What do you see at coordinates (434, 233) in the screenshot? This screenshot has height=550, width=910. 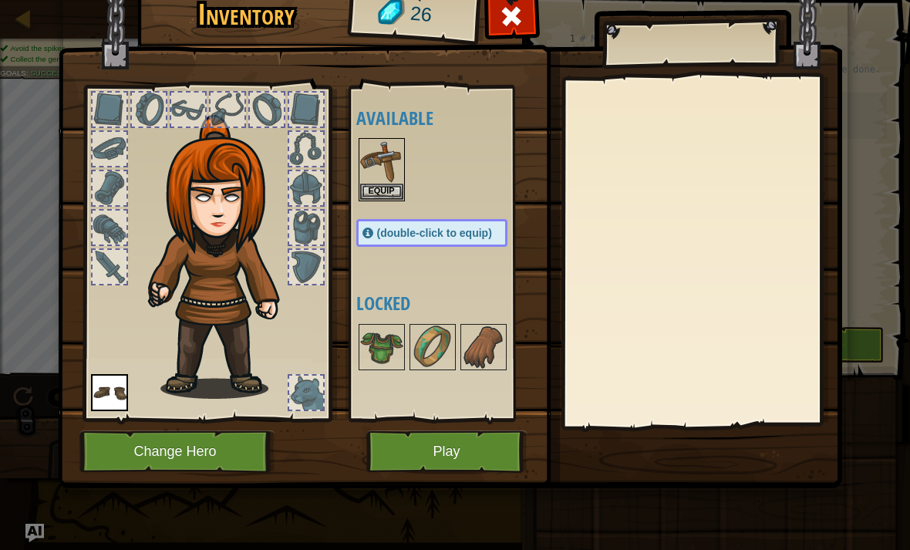 I see `span: (double-click to equip)` at bounding box center [434, 233].